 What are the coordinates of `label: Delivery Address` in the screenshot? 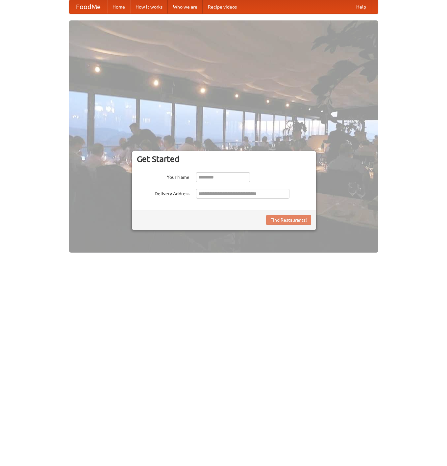 It's located at (163, 192).